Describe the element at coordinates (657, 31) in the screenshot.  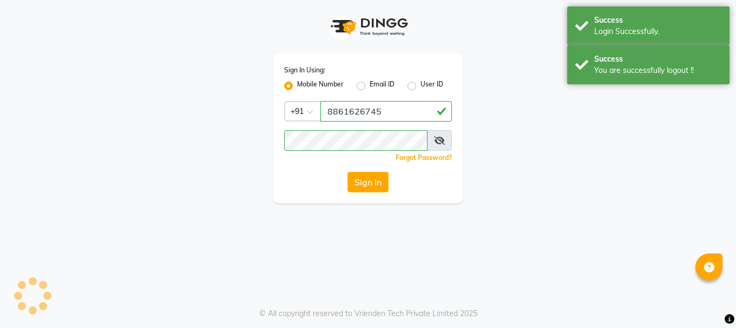
I see `div: Login Successfully.` at that location.